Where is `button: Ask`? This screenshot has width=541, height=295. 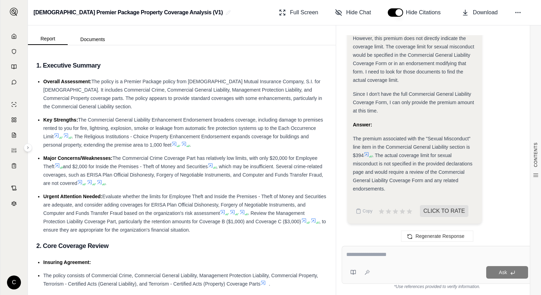 button: Ask is located at coordinates (507, 273).